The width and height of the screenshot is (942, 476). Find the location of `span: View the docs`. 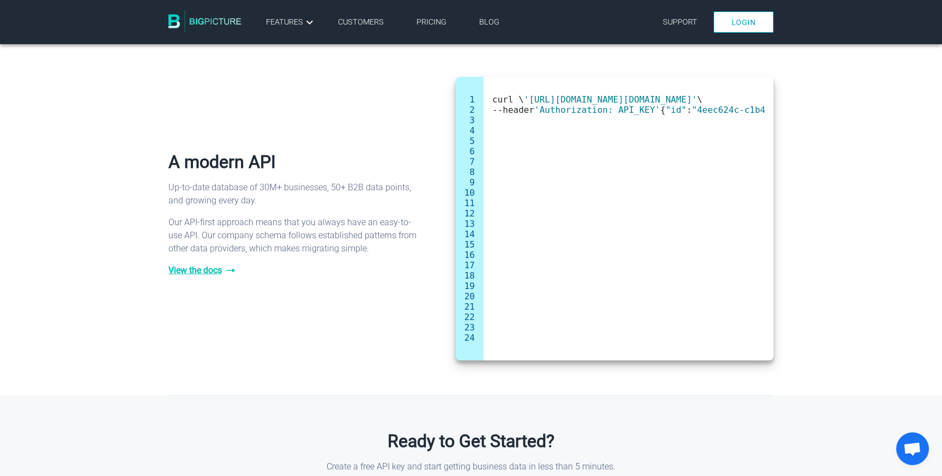

span: View the docs is located at coordinates (293, 270).